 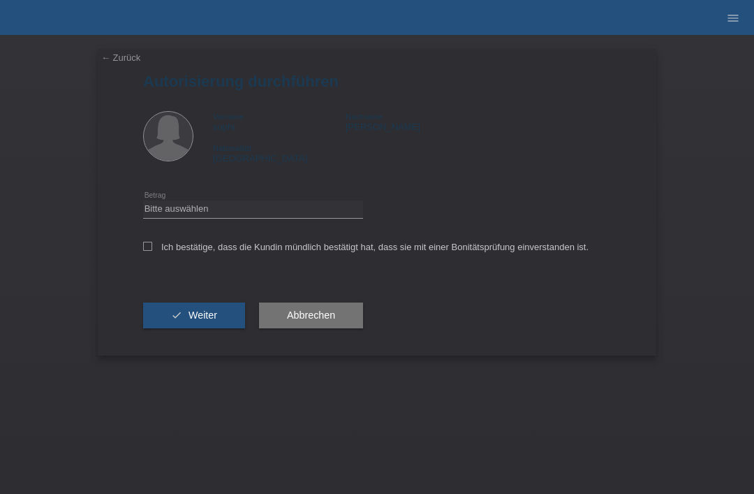 What do you see at coordinates (377, 81) in the screenshot?
I see `h1: Autorisierung durchführen` at bounding box center [377, 81].